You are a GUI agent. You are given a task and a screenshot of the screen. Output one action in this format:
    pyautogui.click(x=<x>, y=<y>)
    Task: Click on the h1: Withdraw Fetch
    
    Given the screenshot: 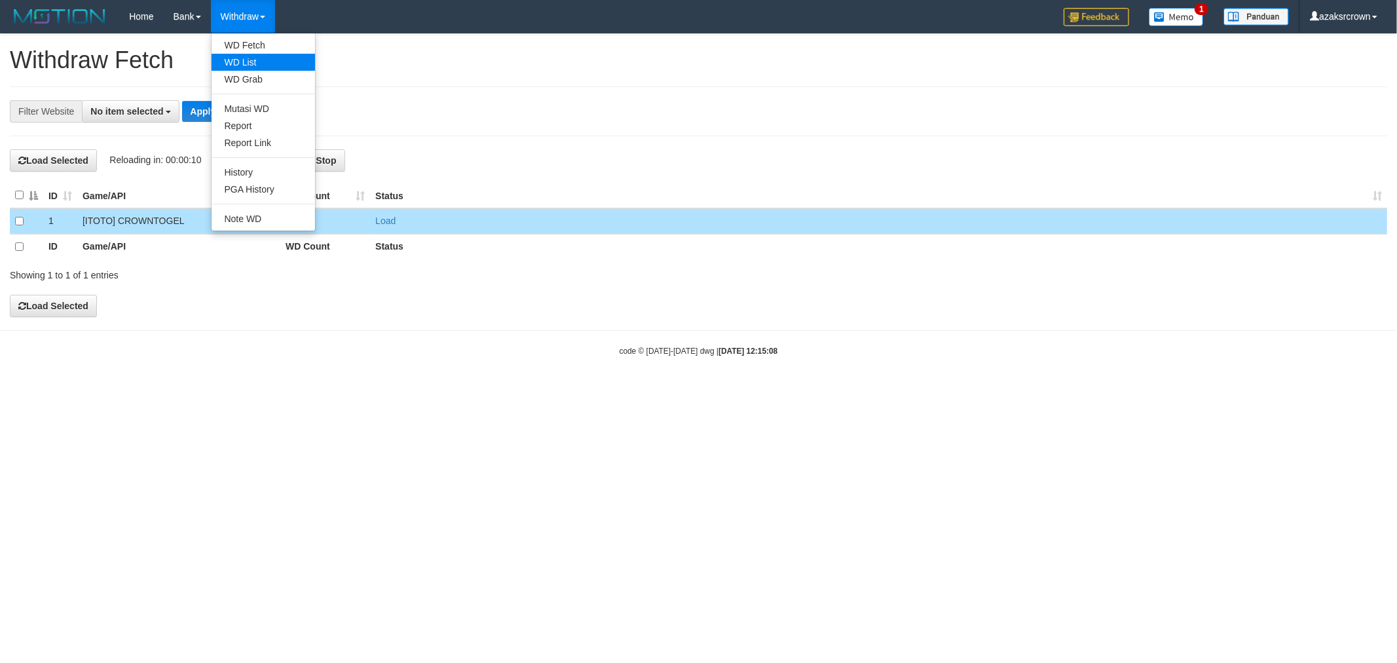 What is the action you would take?
    pyautogui.click(x=698, y=60)
    